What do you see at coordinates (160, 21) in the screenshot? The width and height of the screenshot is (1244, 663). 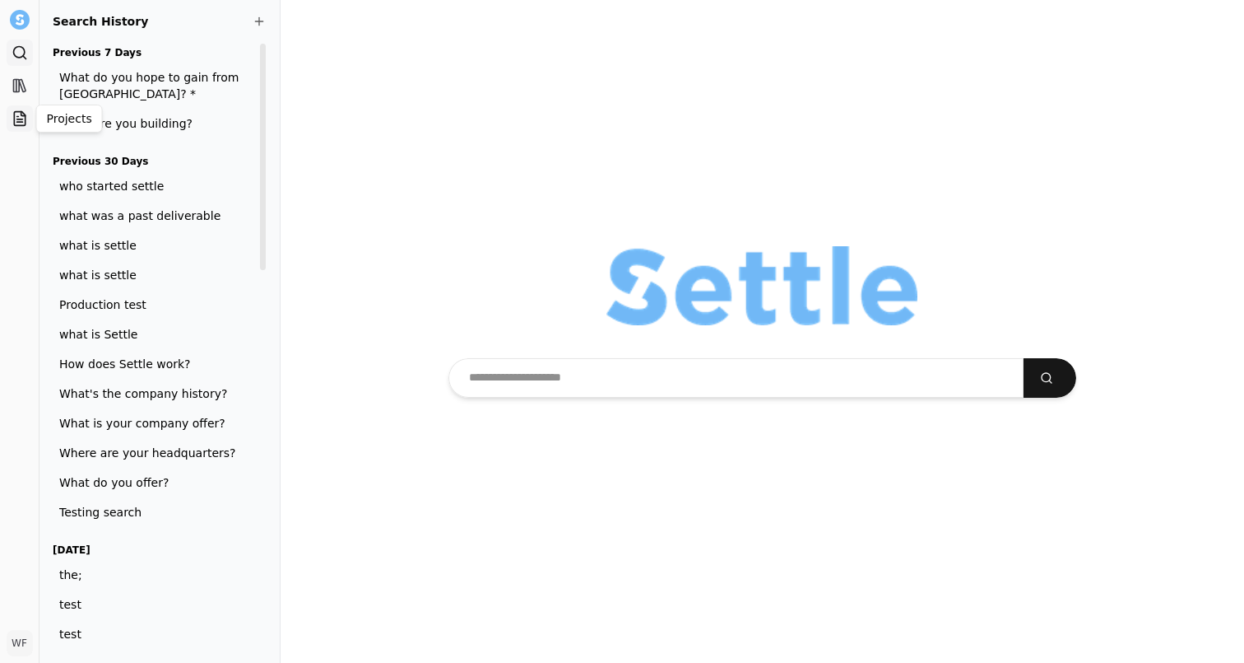 I see `h2: Search History` at bounding box center [160, 21].